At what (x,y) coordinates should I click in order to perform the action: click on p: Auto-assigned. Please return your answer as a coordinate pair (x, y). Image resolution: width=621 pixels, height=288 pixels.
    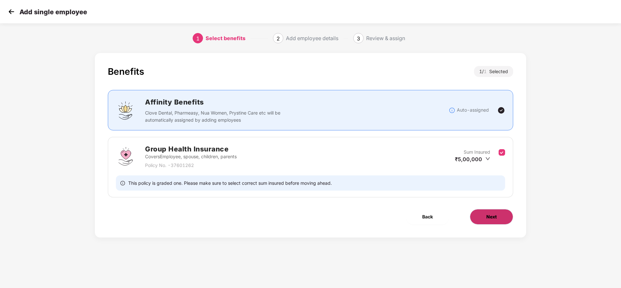
    Looking at the image, I should click on (473, 110).